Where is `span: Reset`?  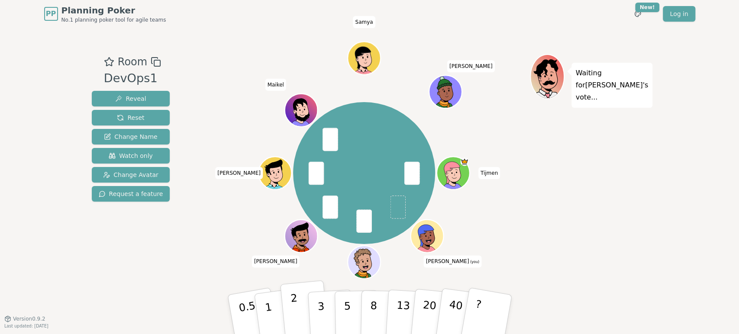
span: Reset is located at coordinates (130, 118).